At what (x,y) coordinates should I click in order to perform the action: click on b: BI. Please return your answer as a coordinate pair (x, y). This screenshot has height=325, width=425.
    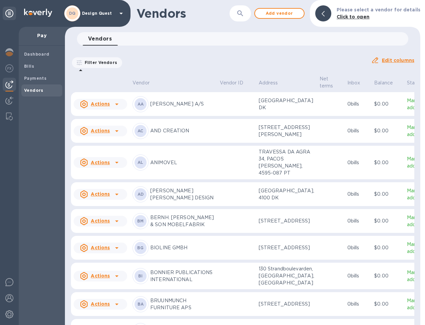
    Looking at the image, I should click on (141, 276).